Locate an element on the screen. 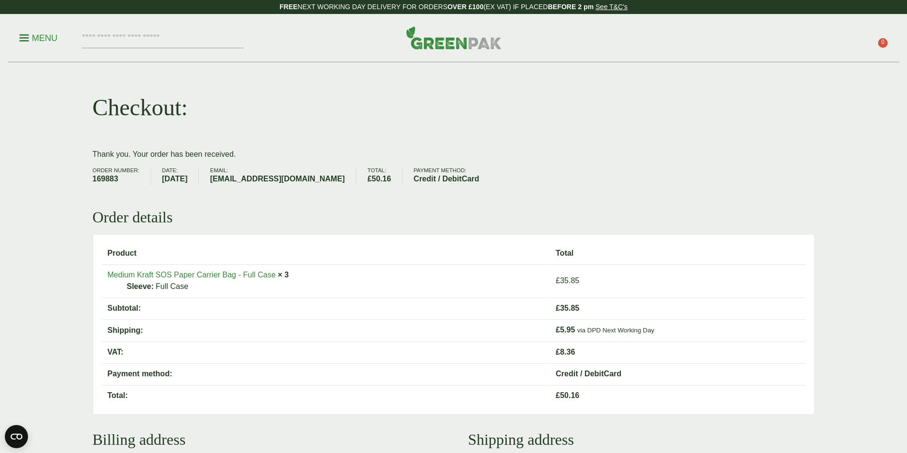 The image size is (907, 453). strong: FREE is located at coordinates (288, 7).